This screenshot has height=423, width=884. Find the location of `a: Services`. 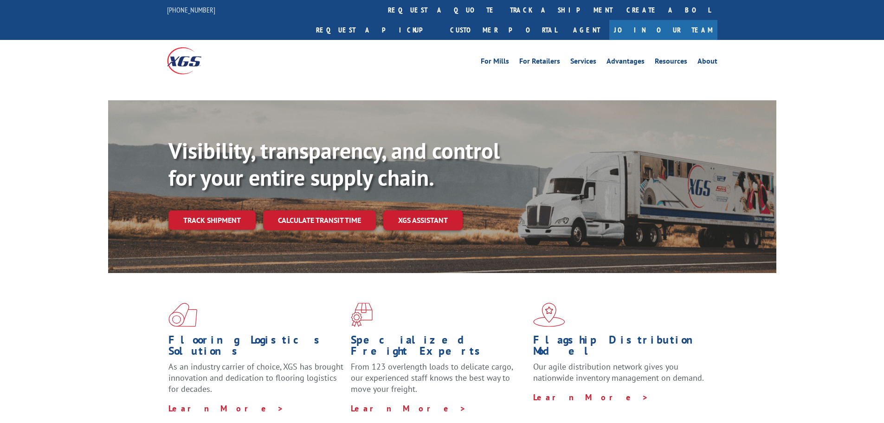

a: Services is located at coordinates (583, 63).